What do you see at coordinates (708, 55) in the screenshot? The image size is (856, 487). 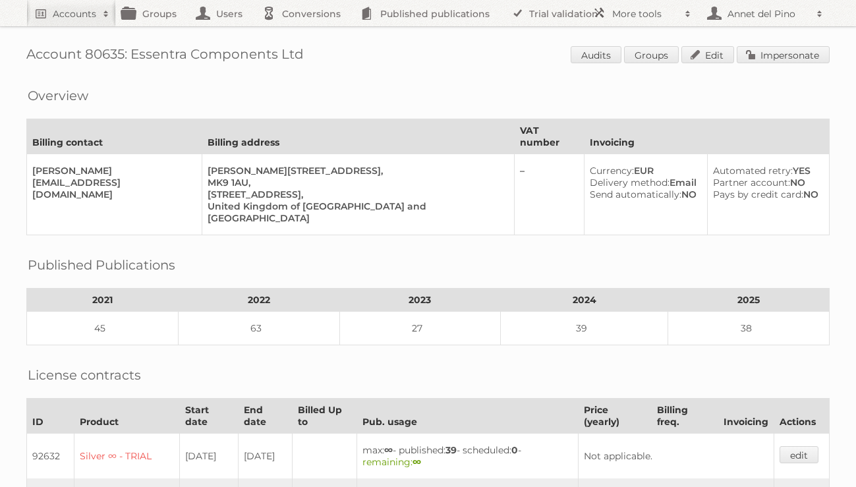 I see `a: Edit` at bounding box center [708, 55].